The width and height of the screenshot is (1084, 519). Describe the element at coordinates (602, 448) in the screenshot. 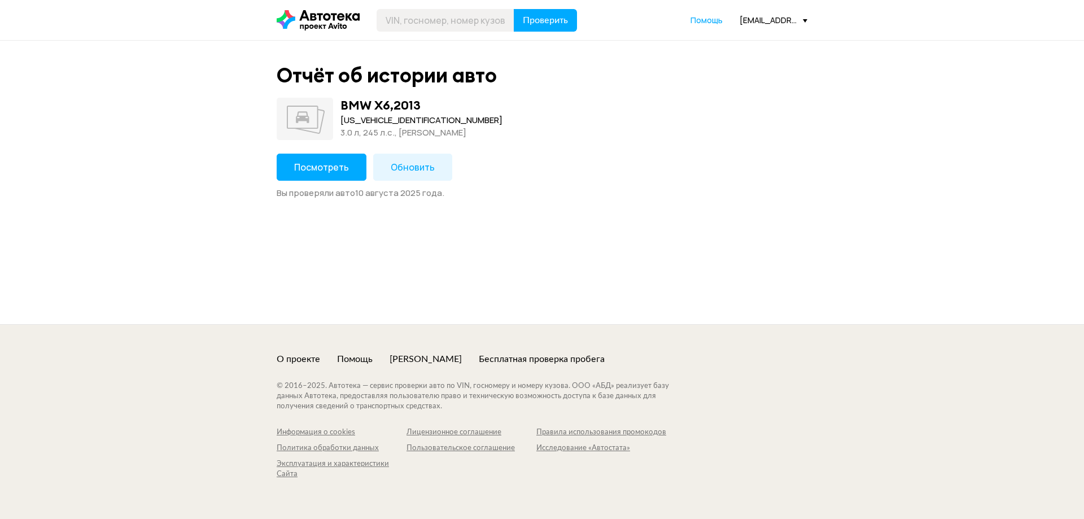

I see `div: Исследование «Автостата»` at that location.